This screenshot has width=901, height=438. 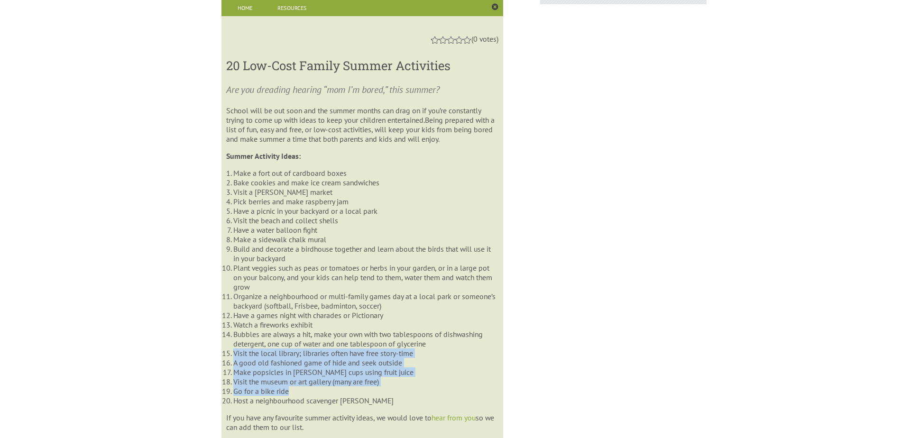 What do you see at coordinates (495, 7) in the screenshot?
I see `a: Close` at bounding box center [495, 7].